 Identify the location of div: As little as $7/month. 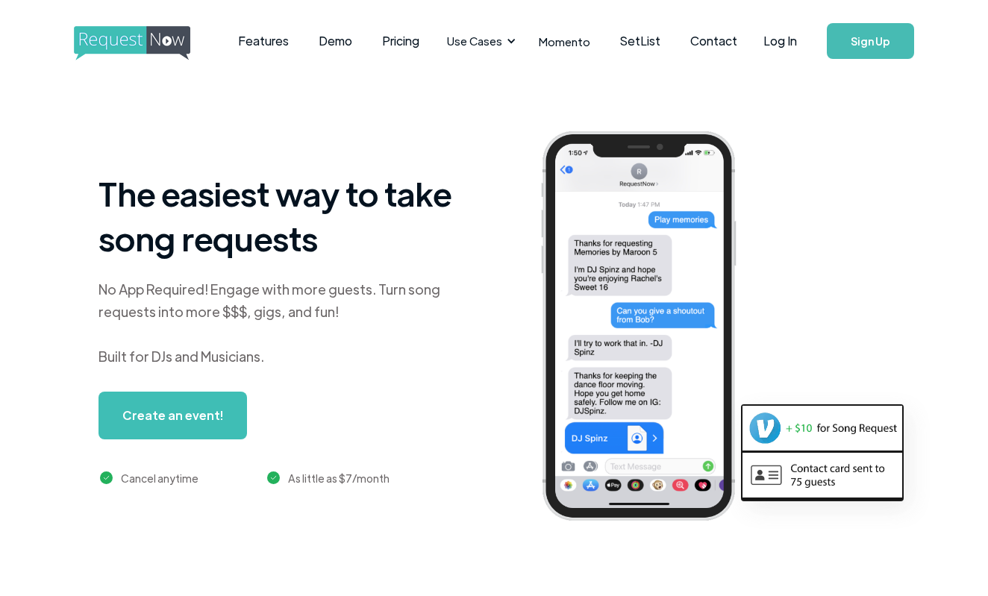
(339, 478).